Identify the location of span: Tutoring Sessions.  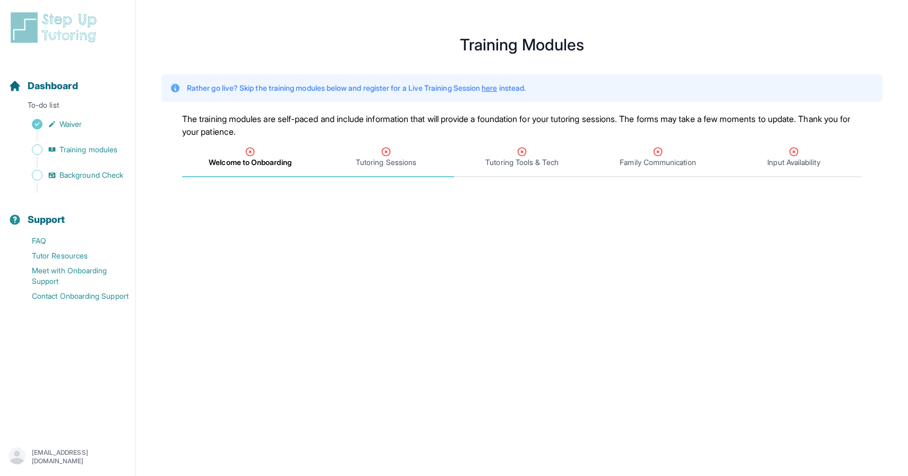
(386, 162).